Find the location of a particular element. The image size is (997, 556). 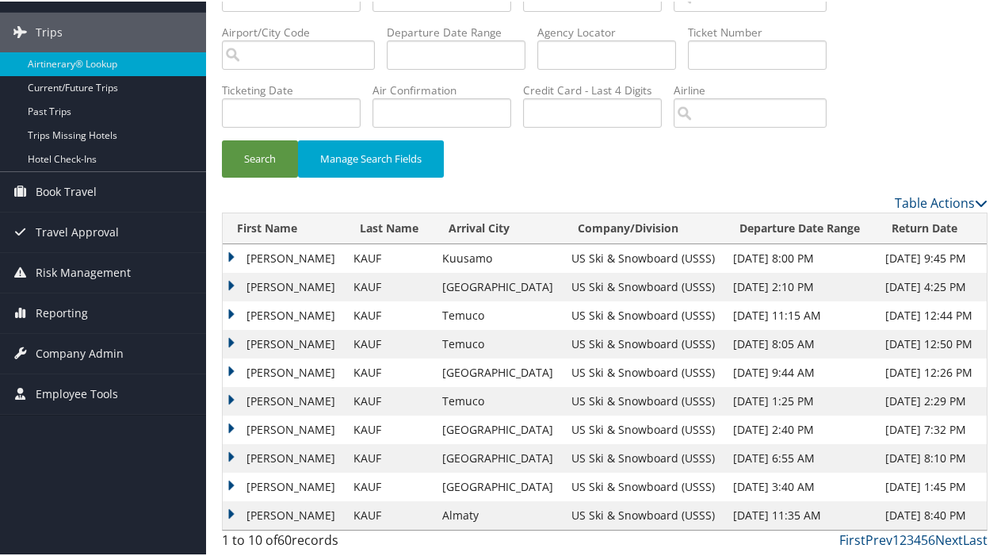

label: Ticket Number is located at coordinates (764, 31).